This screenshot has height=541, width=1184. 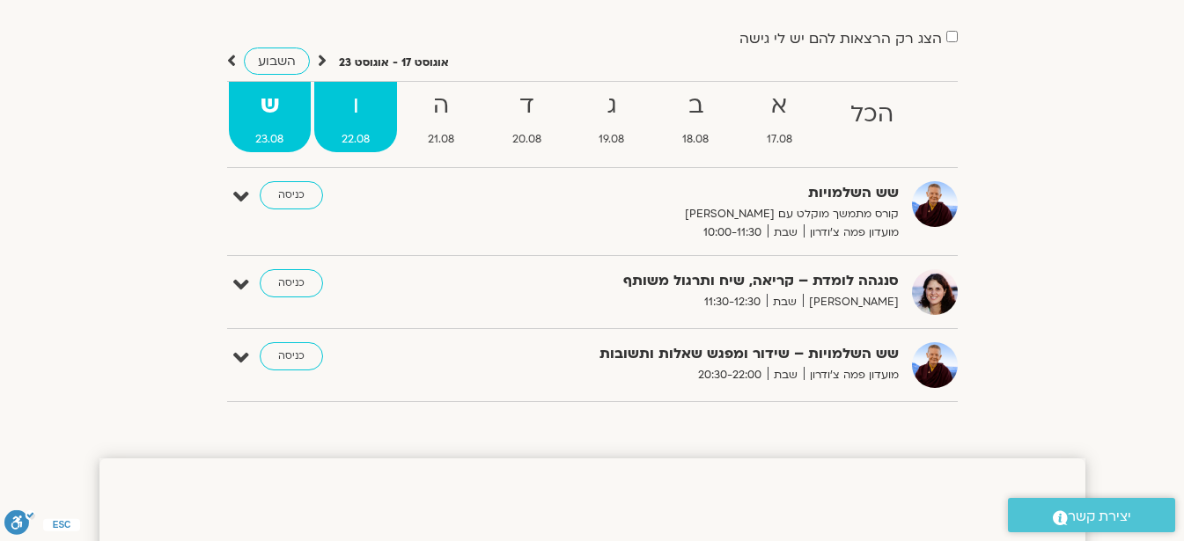 What do you see at coordinates (441, 106) in the screenshot?
I see `strong: ה` at bounding box center [441, 106].